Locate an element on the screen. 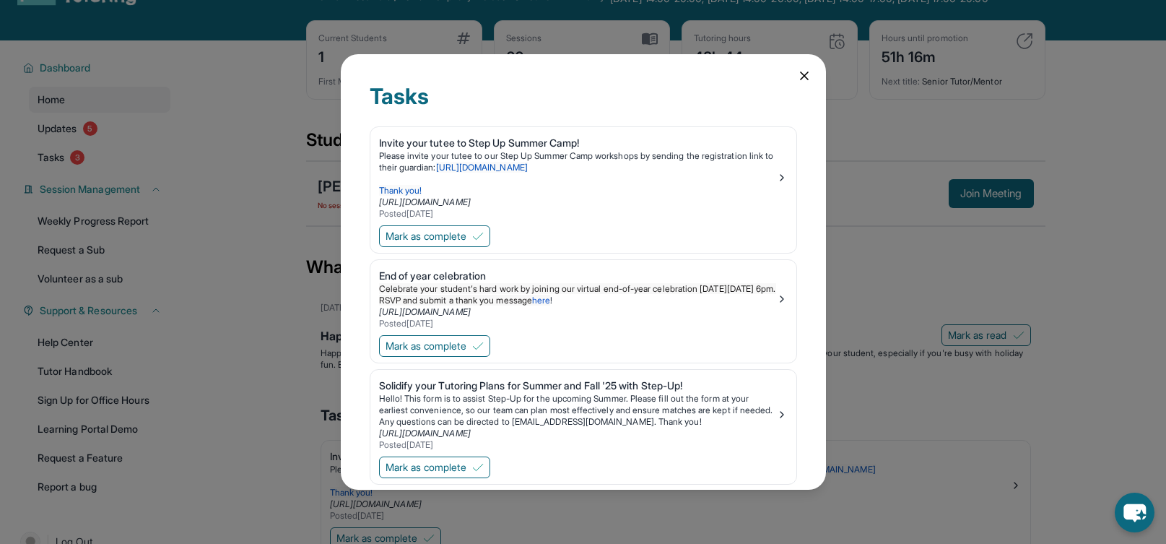  button: chat-button is located at coordinates (1135, 512).